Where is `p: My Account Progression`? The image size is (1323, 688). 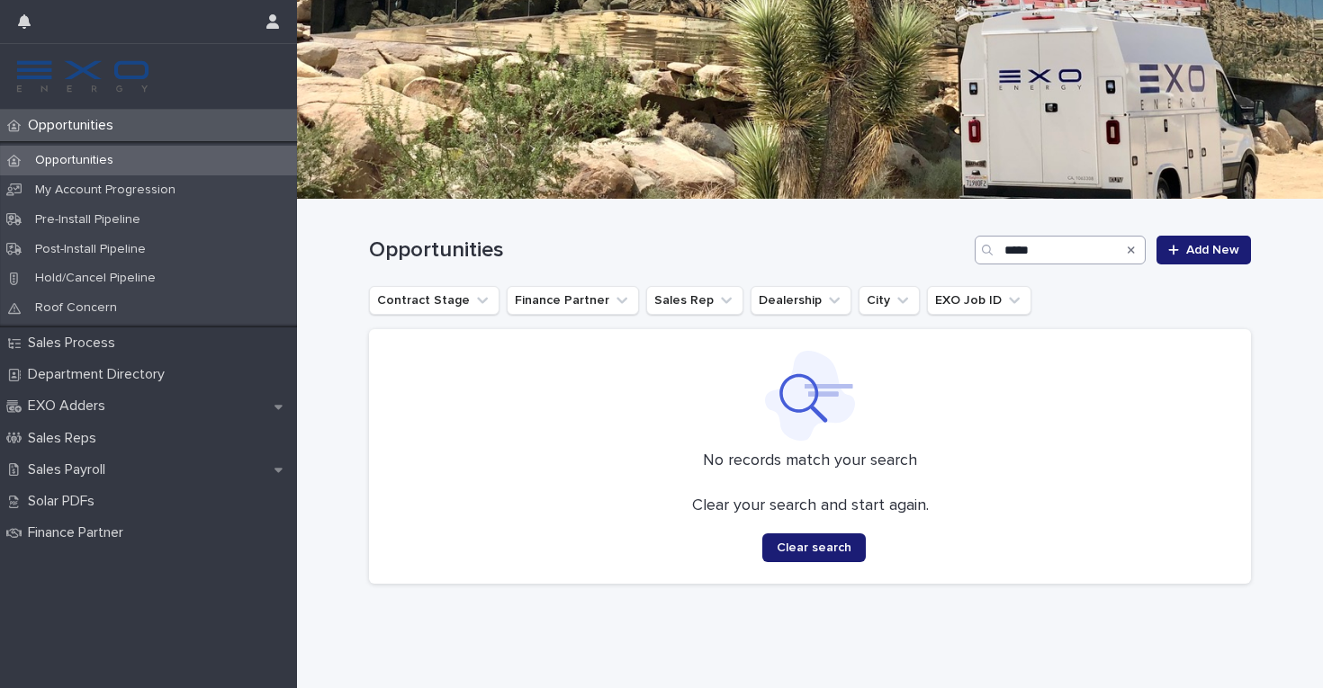 p: My Account Progression is located at coordinates (105, 190).